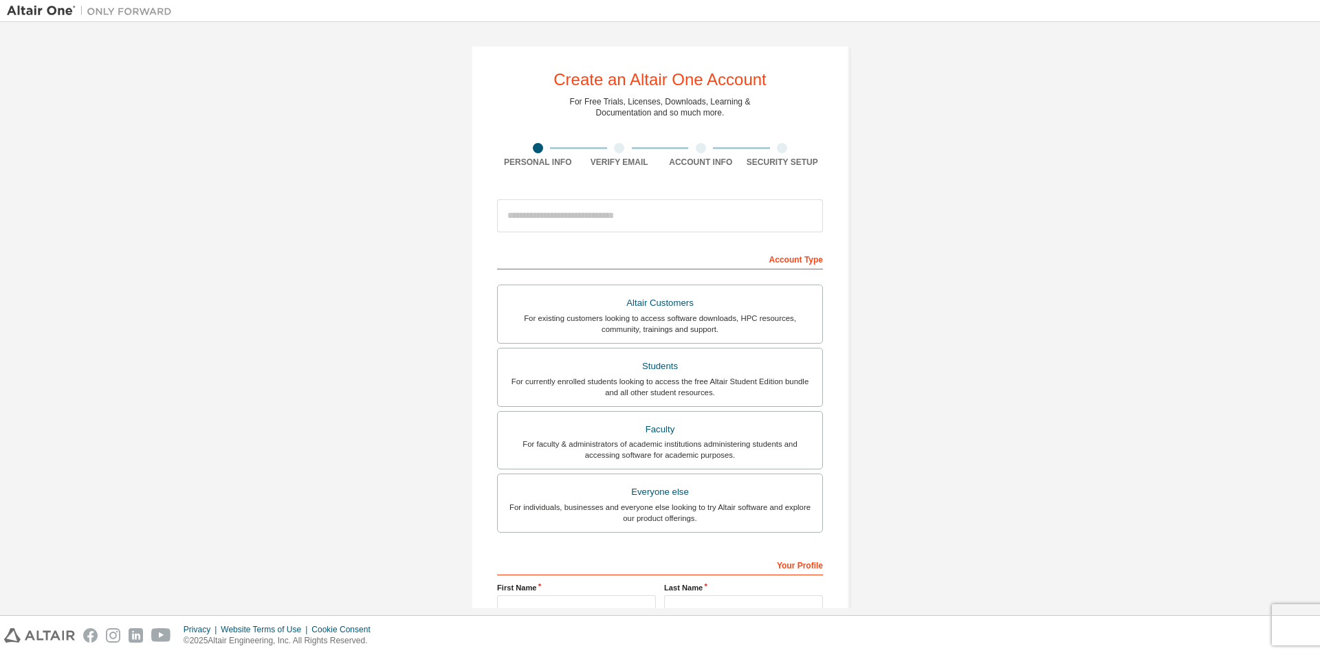  Describe the element at coordinates (39, 635) in the screenshot. I see `img: altair_logo.svg` at that location.